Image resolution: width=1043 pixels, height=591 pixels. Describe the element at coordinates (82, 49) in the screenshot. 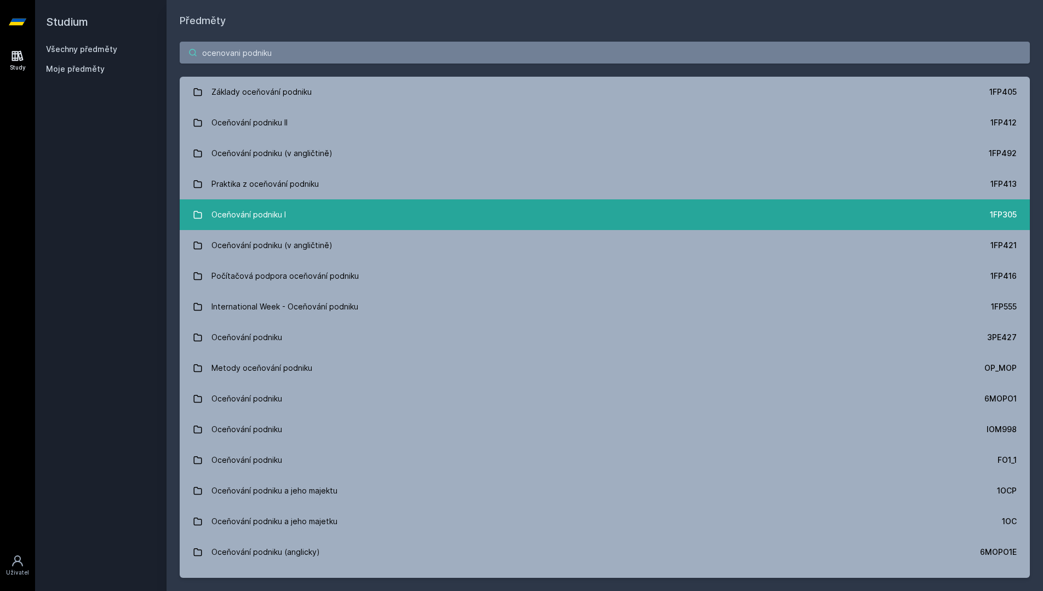

I see `a: Všechny předměty` at that location.